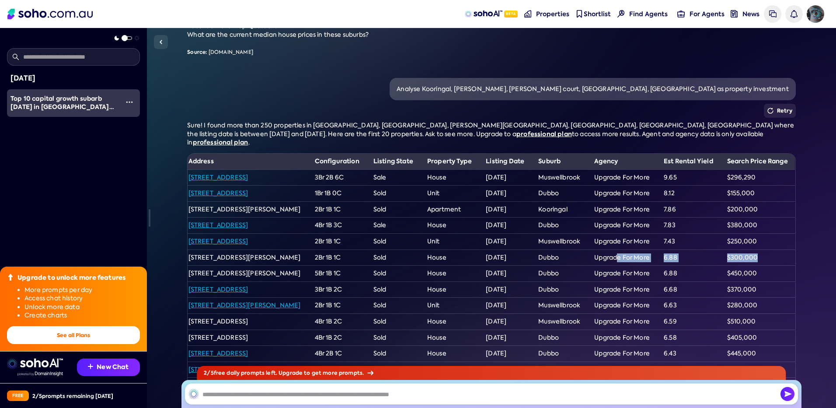 The width and height of the screenshot is (836, 408). Describe the element at coordinates (757, 321) in the screenshot. I see `td: $510,000` at that location.